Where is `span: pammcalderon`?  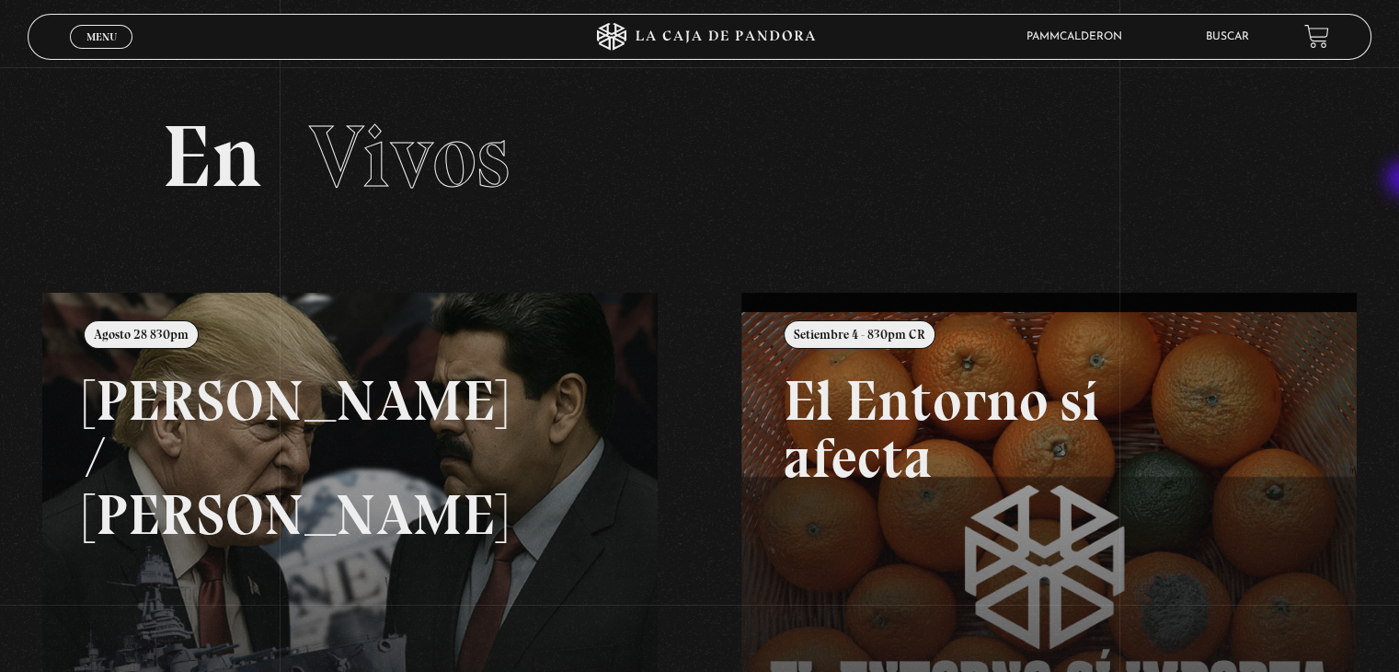 span: pammcalderon is located at coordinates (1079, 37).